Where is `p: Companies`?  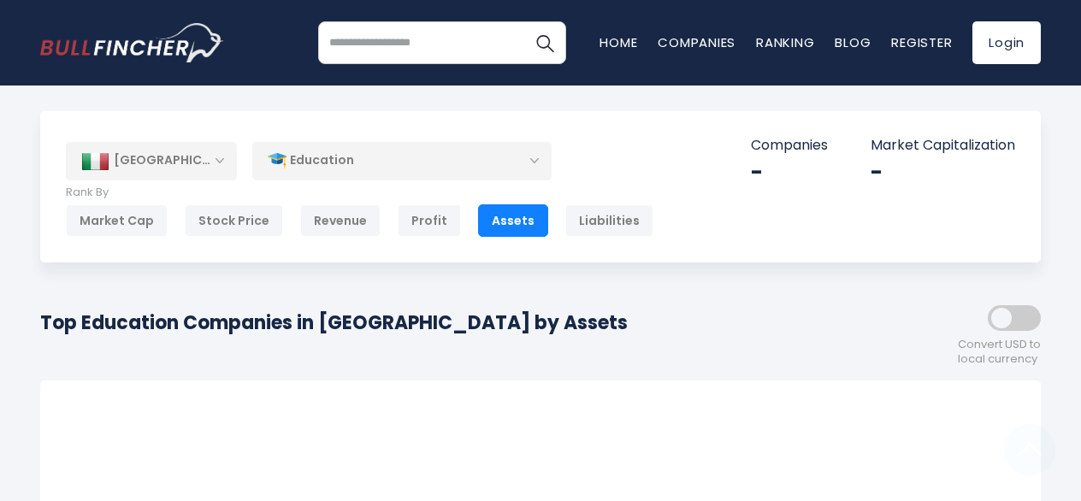
p: Companies is located at coordinates (789, 145).